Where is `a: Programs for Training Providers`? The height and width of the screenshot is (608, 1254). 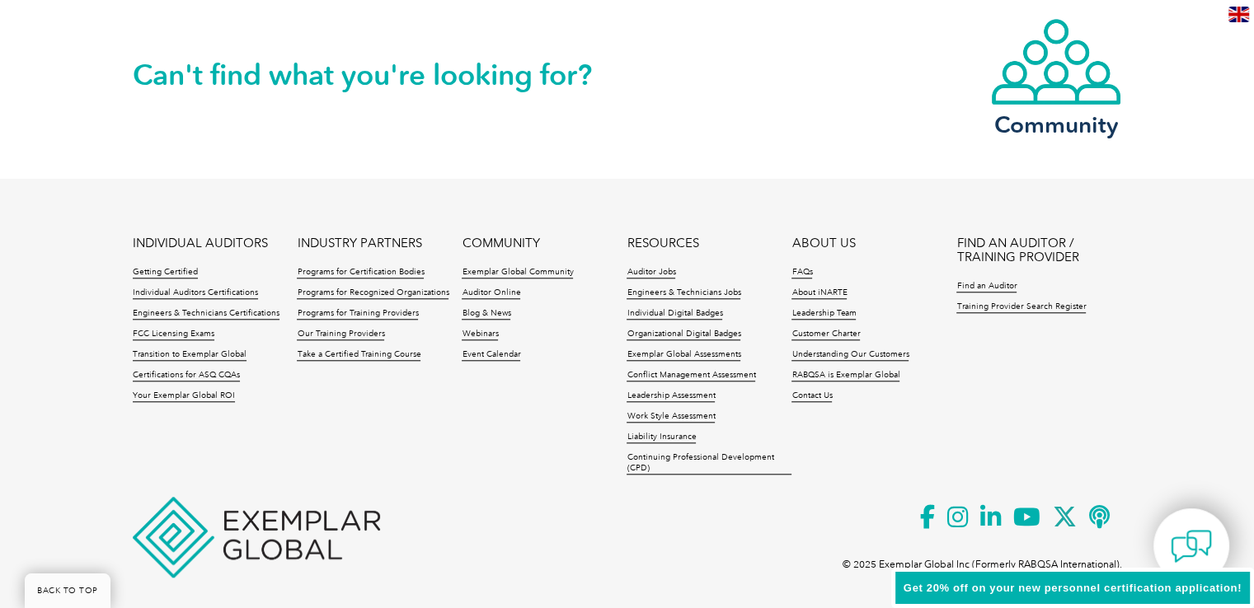 a: Programs for Training Providers is located at coordinates (357, 314).